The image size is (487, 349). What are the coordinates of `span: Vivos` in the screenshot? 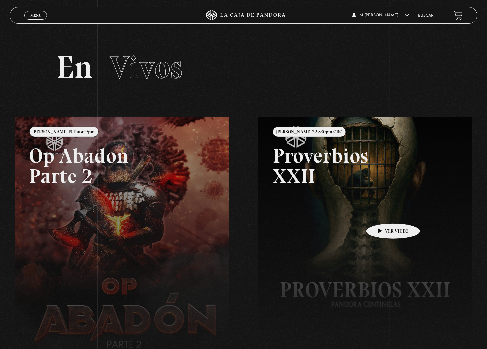 It's located at (146, 67).